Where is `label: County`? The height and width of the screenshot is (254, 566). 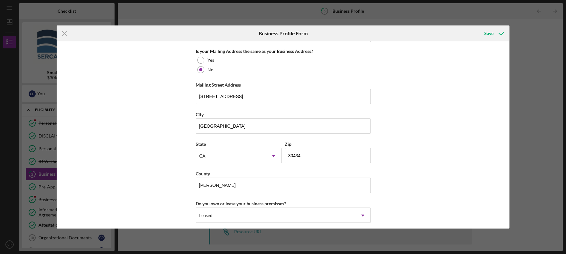
label: County is located at coordinates (203, 173).